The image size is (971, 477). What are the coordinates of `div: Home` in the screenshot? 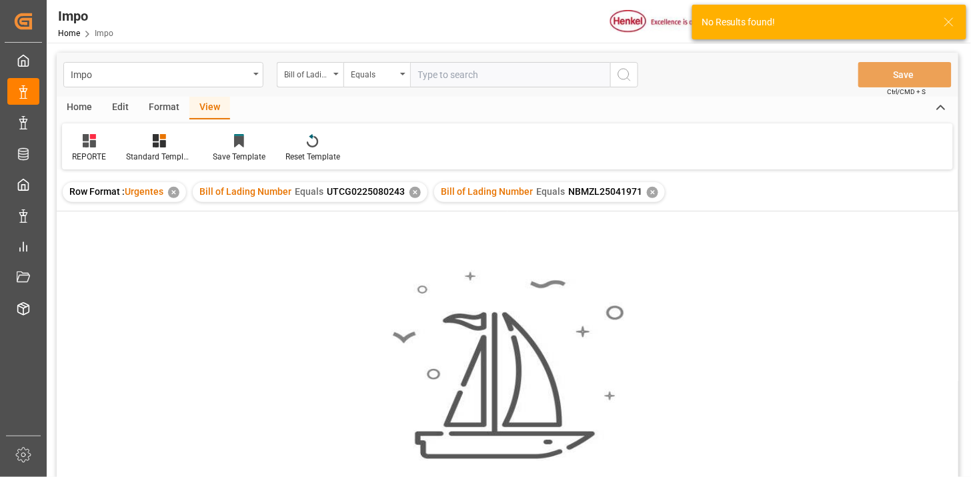 It's located at (79, 108).